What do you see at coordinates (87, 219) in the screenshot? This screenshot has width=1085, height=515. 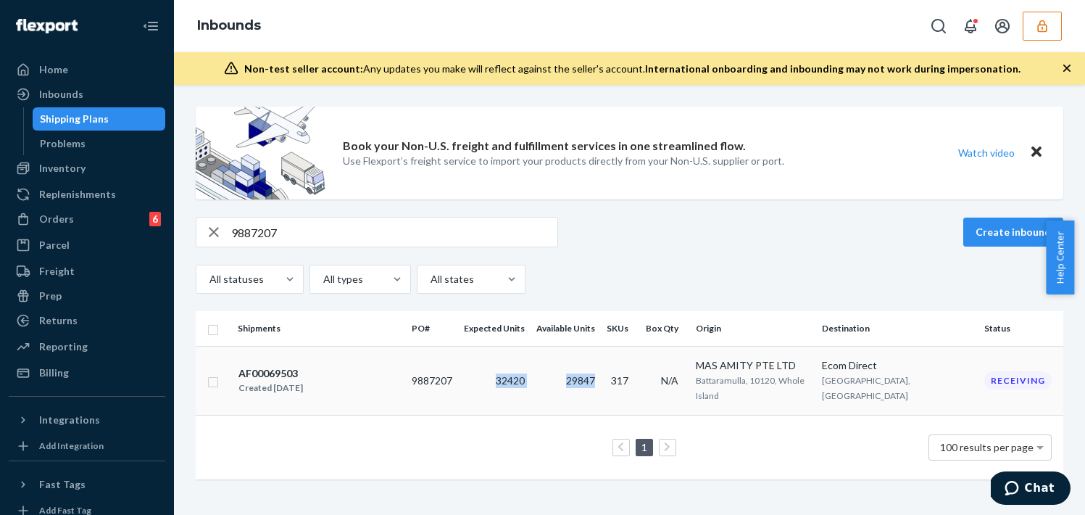 I see `a: Orders6` at bounding box center [87, 219].